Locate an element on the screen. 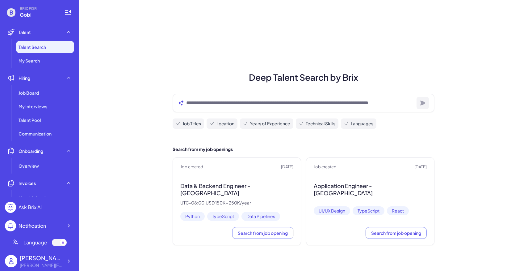 The width and height of the screenshot is (528, 271). div: Maggie is located at coordinates (41, 257).